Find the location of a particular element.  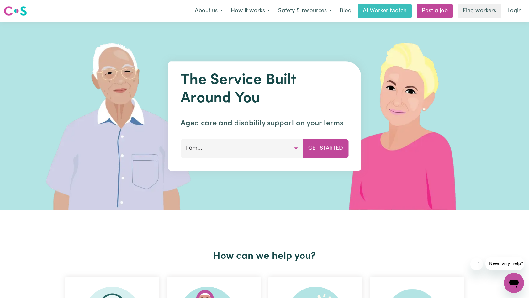

button: Safety & resources is located at coordinates (305, 11).